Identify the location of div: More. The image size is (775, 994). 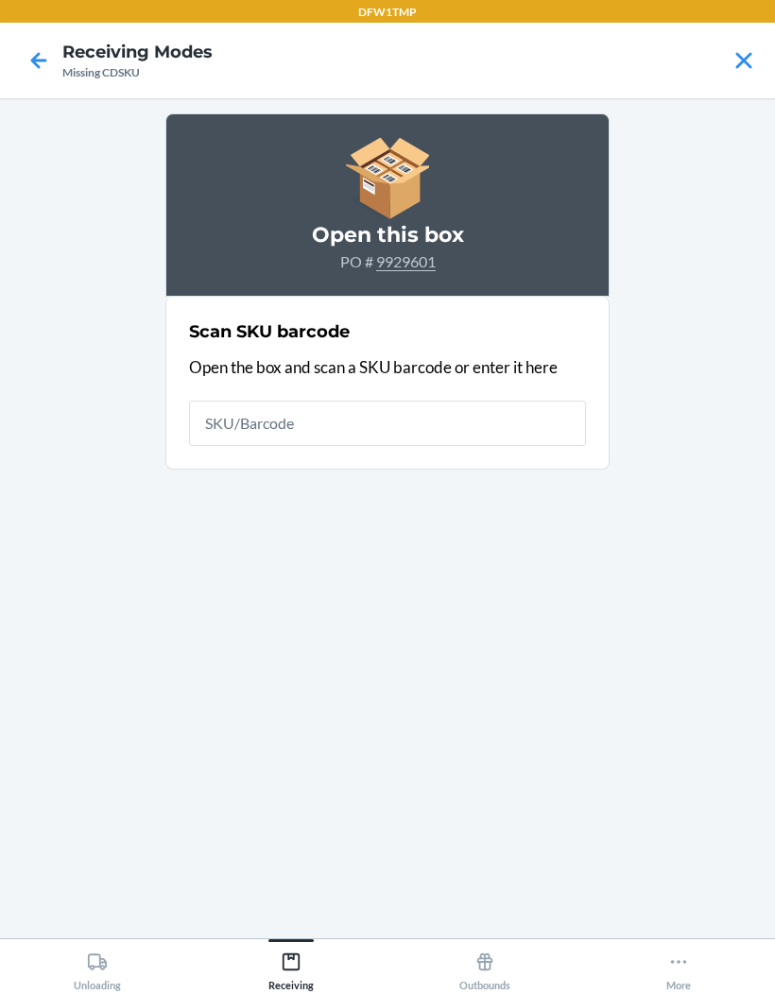
(679, 968).